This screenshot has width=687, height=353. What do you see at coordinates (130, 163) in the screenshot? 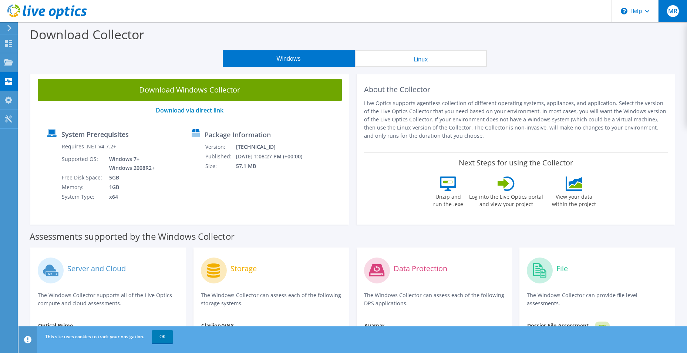
I see `td: Windows 7+ Windows 2008R2+` at bounding box center [130, 163].